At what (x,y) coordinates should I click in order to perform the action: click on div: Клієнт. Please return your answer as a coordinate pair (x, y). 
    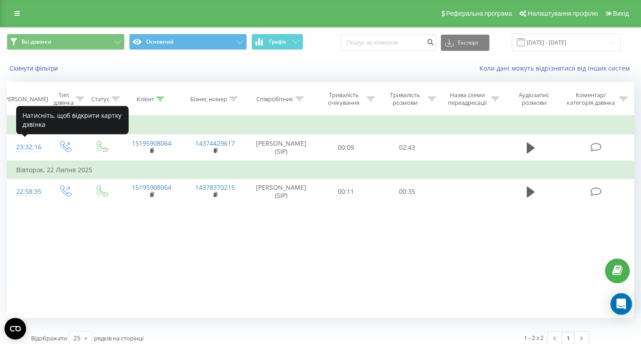
    Looking at the image, I should click on (145, 99).